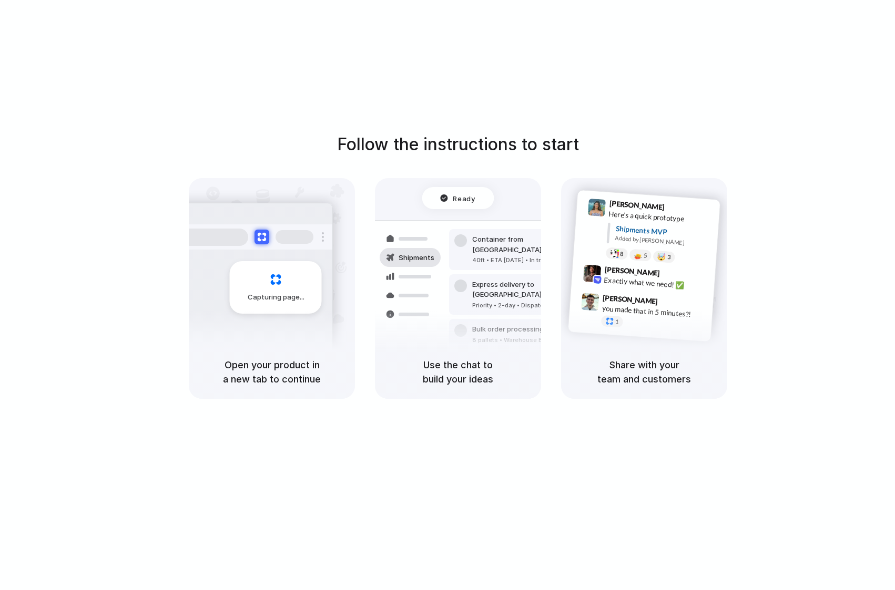 Image resolution: width=895 pixels, height=590 pixels. What do you see at coordinates (678, 209) in the screenshot?
I see `span: 9:41 AM` at bounding box center [678, 209].